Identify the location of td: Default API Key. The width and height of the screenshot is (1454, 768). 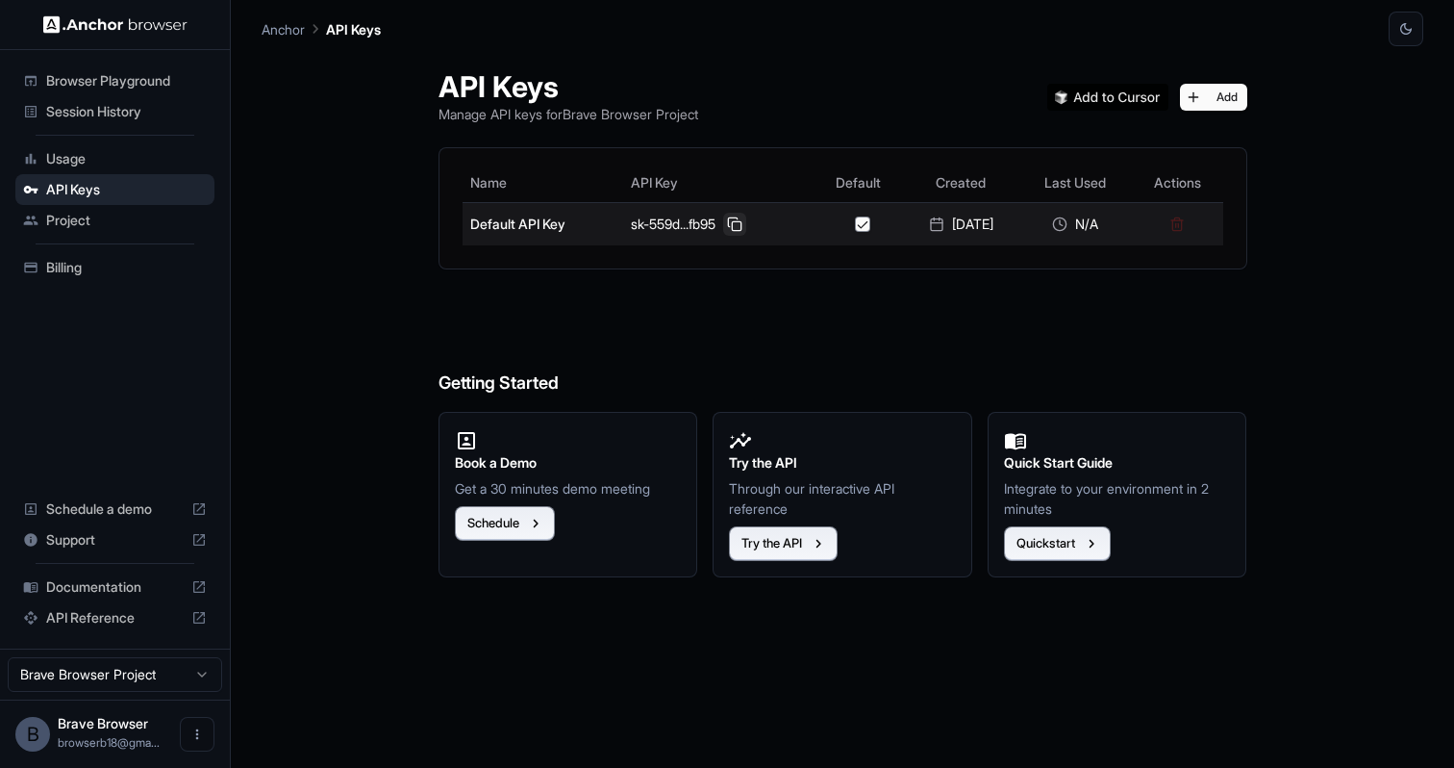
(543, 223).